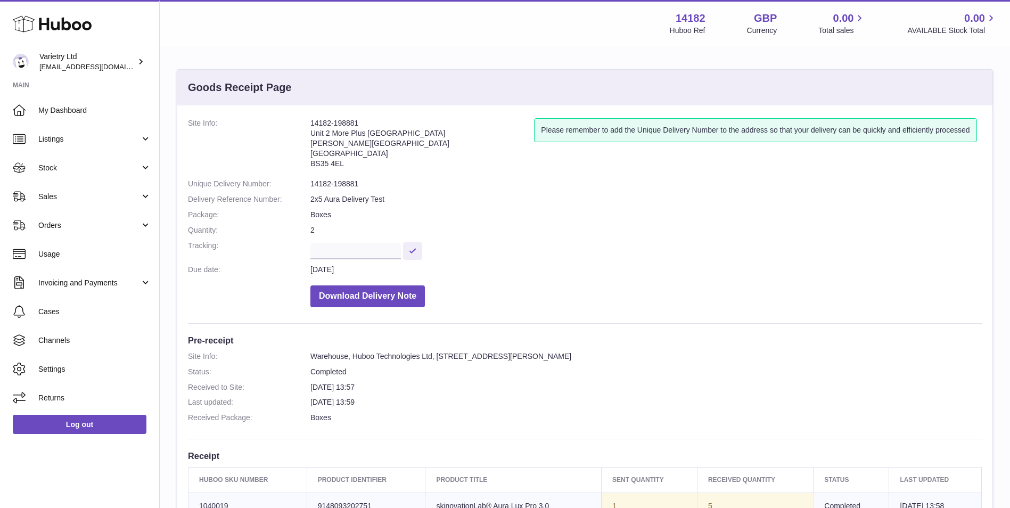 The width and height of the screenshot is (1010, 508). I want to click on th: Product Identifier, so click(366, 480).